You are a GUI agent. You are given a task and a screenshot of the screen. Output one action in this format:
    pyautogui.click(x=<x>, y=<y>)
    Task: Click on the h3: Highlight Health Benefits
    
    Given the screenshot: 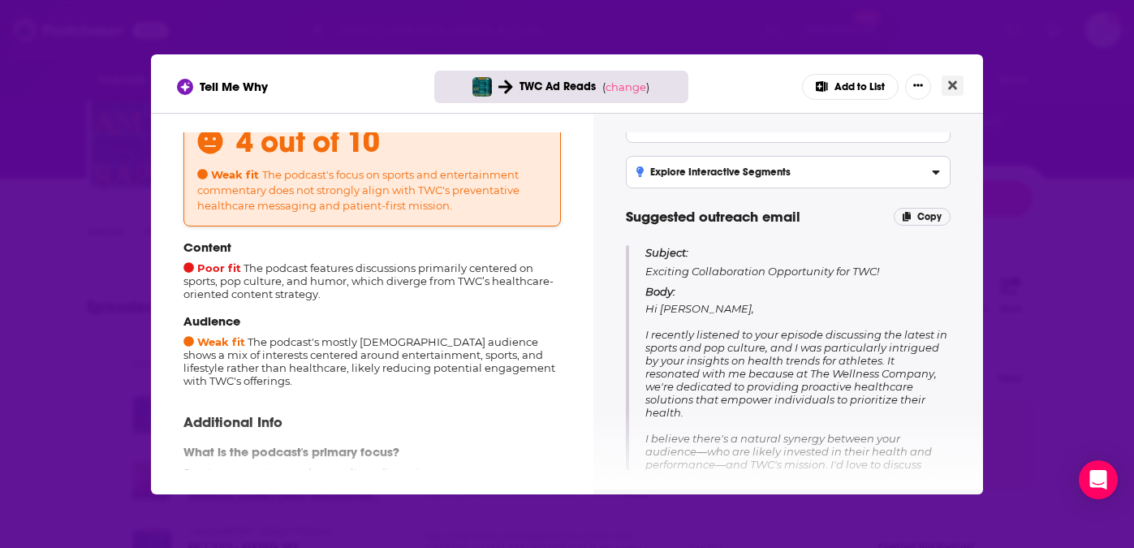 What is the action you would take?
    pyautogui.click(x=702, y=126)
    